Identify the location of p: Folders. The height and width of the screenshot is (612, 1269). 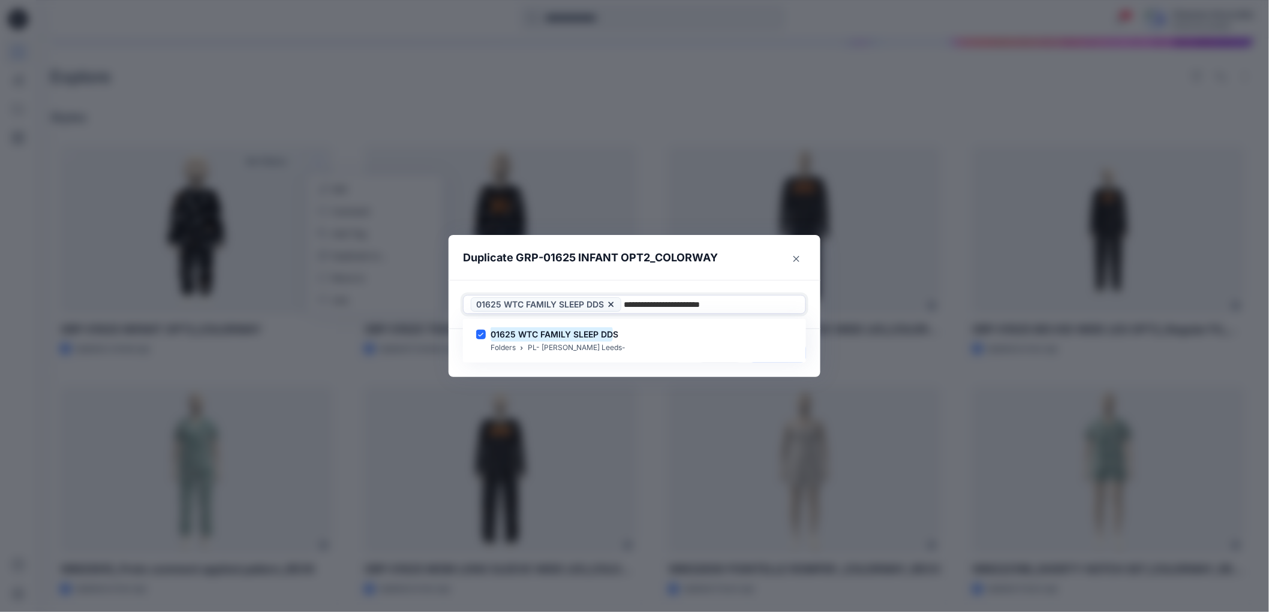
(503, 348).